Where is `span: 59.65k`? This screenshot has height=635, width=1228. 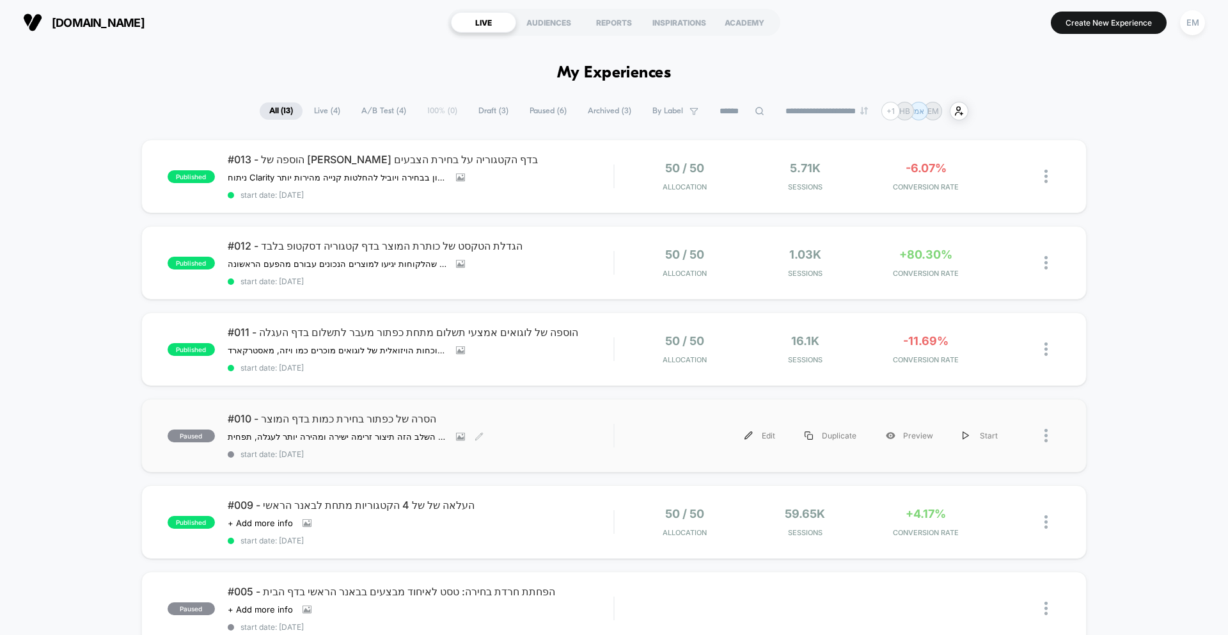
span: 59.65k is located at coordinates (805, 513).